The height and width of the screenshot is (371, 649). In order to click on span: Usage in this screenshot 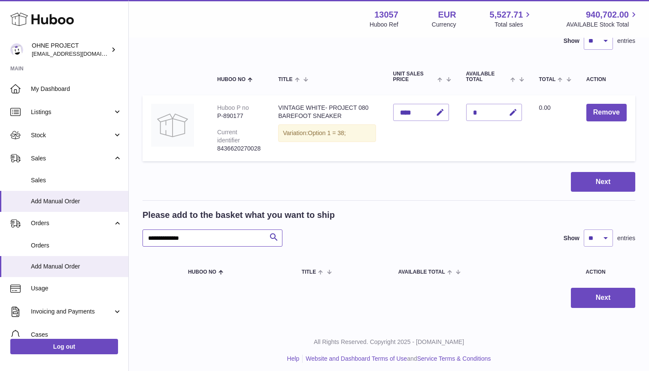, I will do `click(76, 288)`.